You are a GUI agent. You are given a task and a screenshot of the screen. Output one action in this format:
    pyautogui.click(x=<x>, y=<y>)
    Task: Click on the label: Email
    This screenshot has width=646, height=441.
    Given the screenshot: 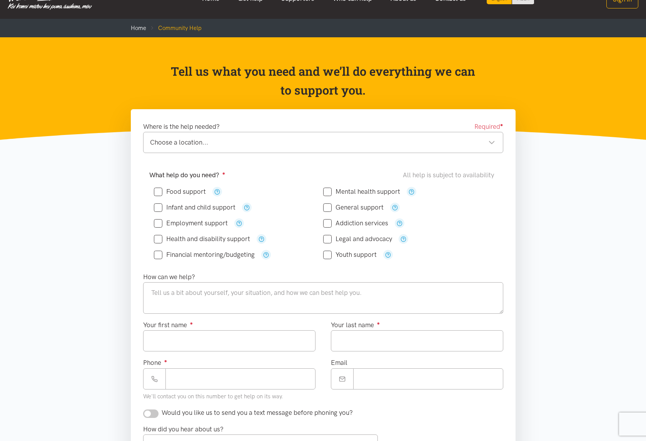 What is the action you would take?
    pyautogui.click(x=339, y=363)
    